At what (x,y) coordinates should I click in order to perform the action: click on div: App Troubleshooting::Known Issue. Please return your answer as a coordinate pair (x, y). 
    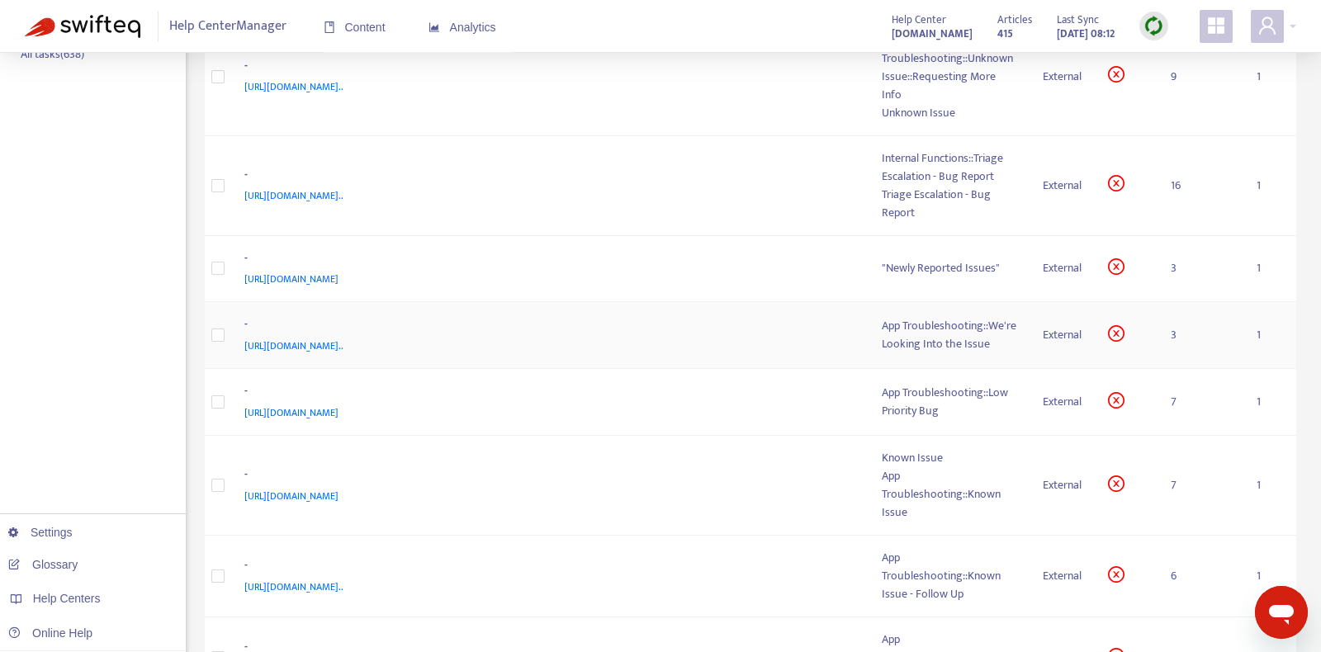
    Looking at the image, I should click on (949, 495).